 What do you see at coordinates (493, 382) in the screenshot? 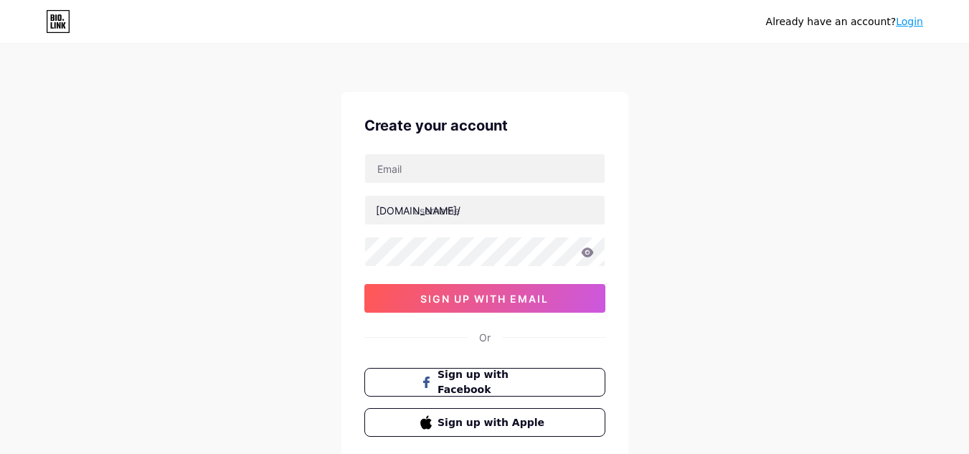
I see `span: Sign up with Facebook` at bounding box center [493, 382].